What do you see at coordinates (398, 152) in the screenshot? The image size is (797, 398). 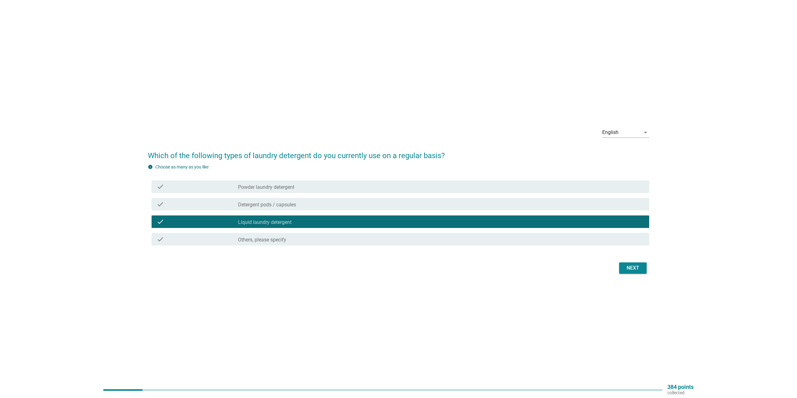 I see `h2: Which of the following types of laundry detergent do you currently use on a regular basis?` at bounding box center [398, 152].